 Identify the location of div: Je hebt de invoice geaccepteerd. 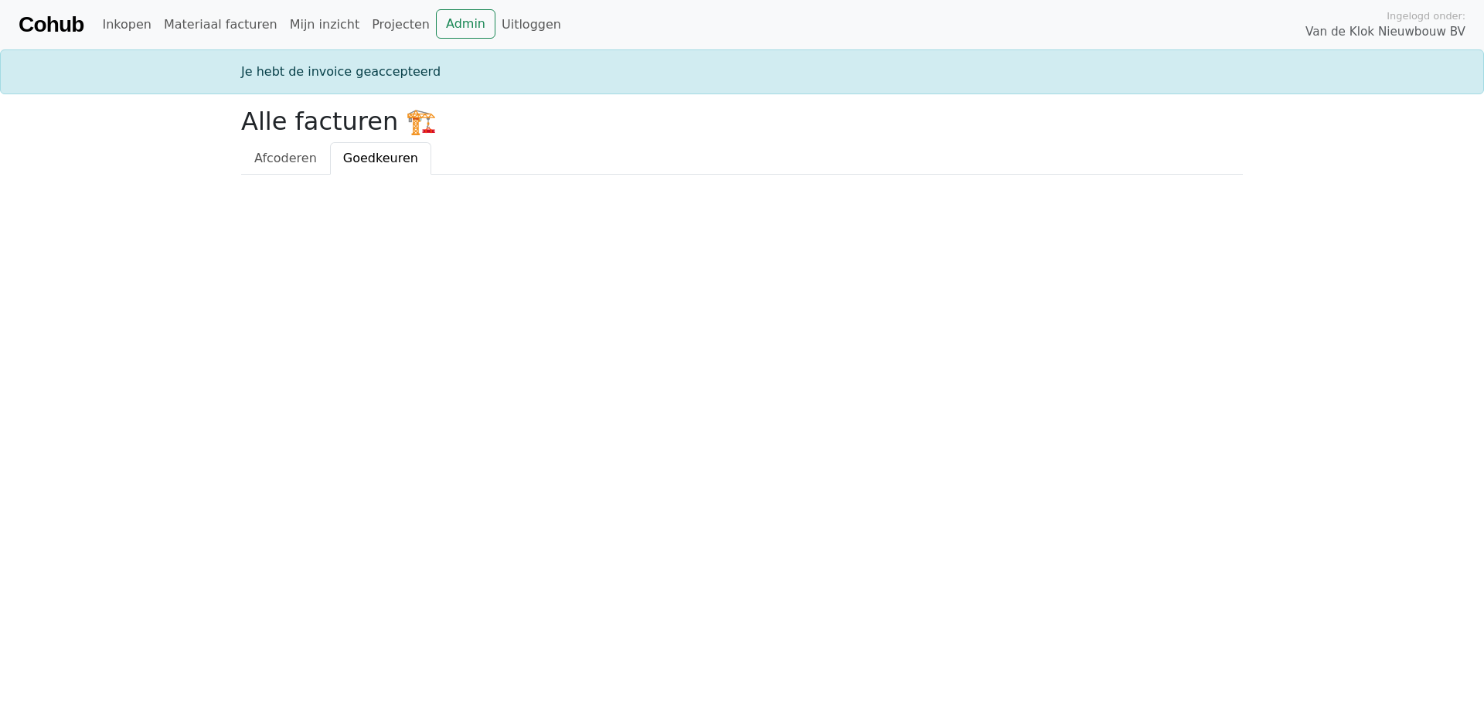
(742, 72).